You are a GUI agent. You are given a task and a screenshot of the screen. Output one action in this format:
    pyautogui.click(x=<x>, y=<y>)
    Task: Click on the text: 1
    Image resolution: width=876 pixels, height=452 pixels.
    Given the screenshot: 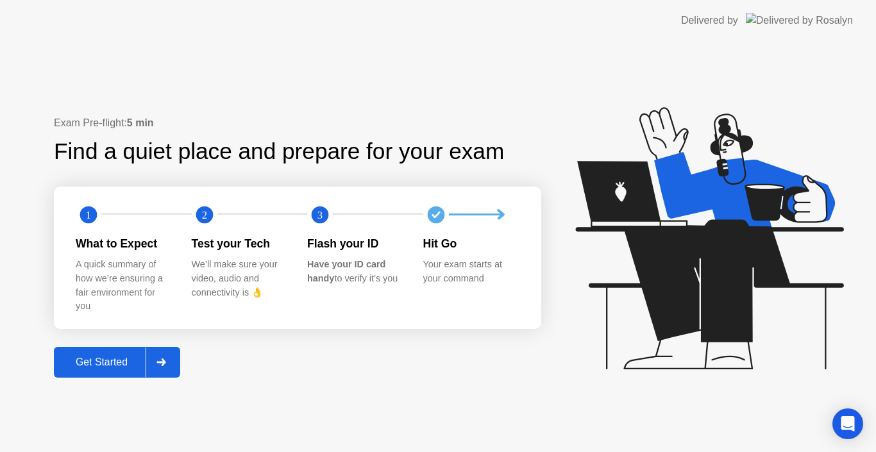 What is the action you would take?
    pyautogui.click(x=89, y=215)
    